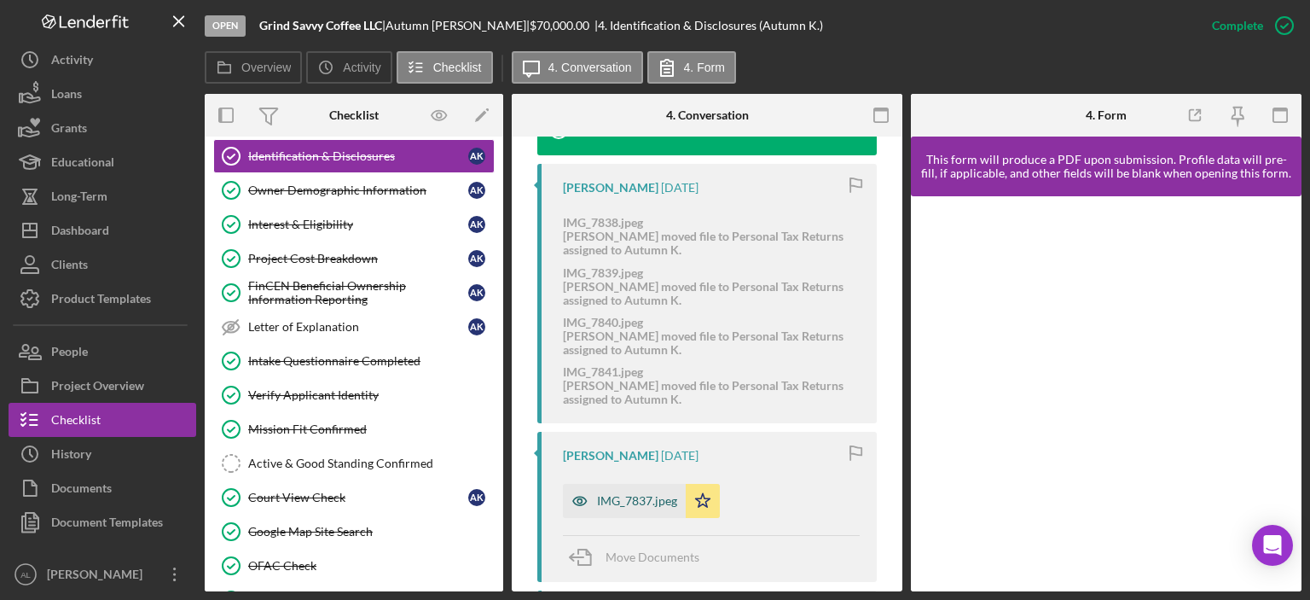 This screenshot has height=600, width=1310. Describe the element at coordinates (102, 351) in the screenshot. I see `button: People` at that location.